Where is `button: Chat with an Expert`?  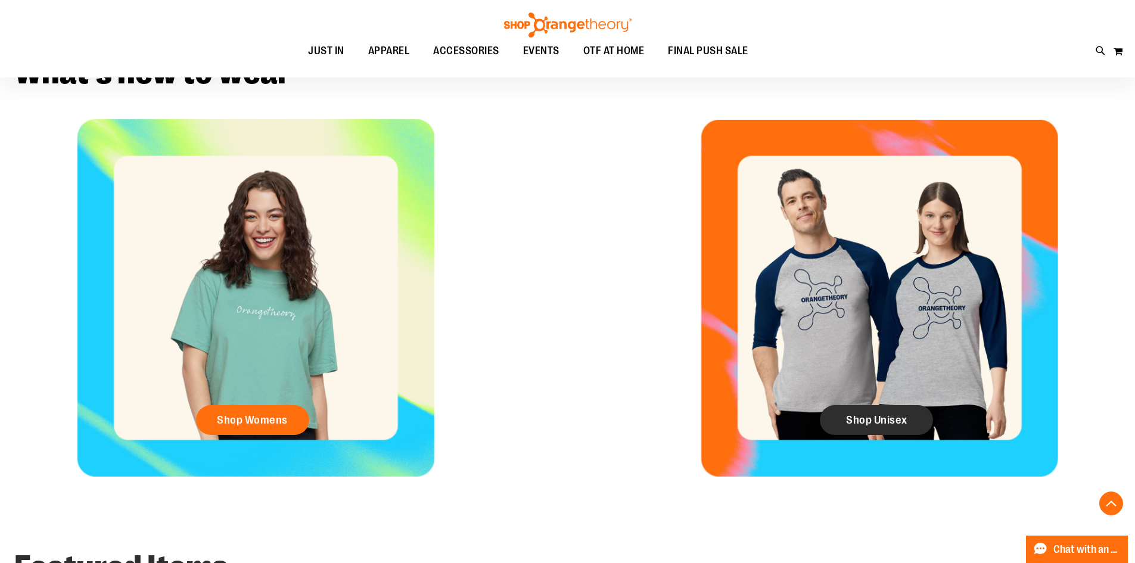
button: Chat with an Expert is located at coordinates (1077, 549).